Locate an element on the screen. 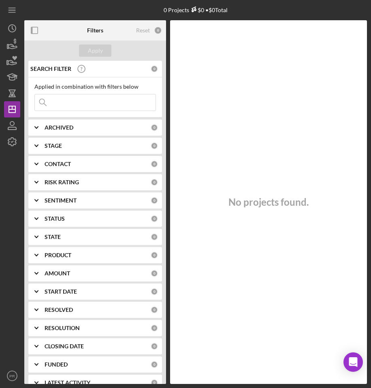 The image size is (371, 388). b: RESOLVED is located at coordinates (59, 310).